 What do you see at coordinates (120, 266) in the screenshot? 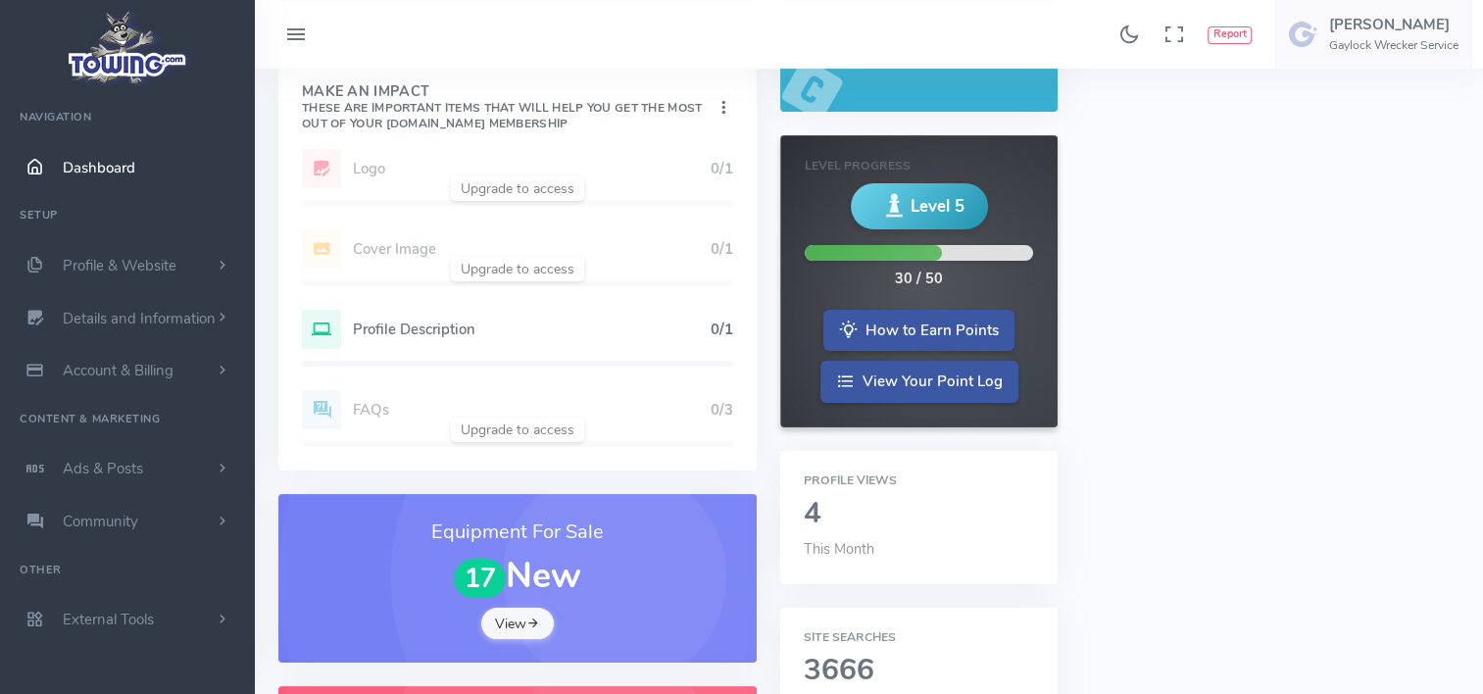
I see `span: Profile & Website` at bounding box center [120, 266].